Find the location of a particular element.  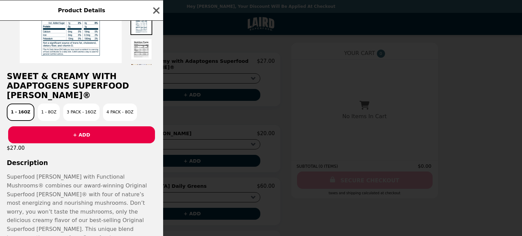

button: 3 Pack - 16oz is located at coordinates (81, 112).